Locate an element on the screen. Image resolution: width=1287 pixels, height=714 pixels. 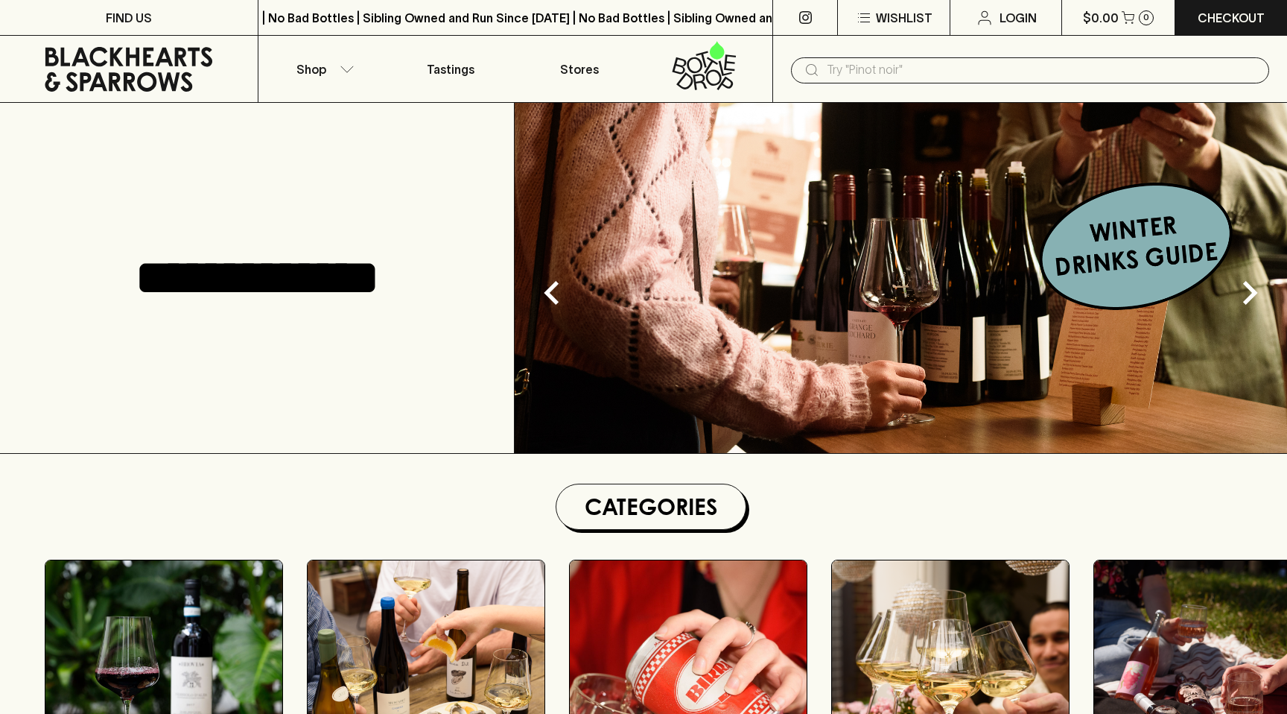
a: Tastings is located at coordinates (451, 69).